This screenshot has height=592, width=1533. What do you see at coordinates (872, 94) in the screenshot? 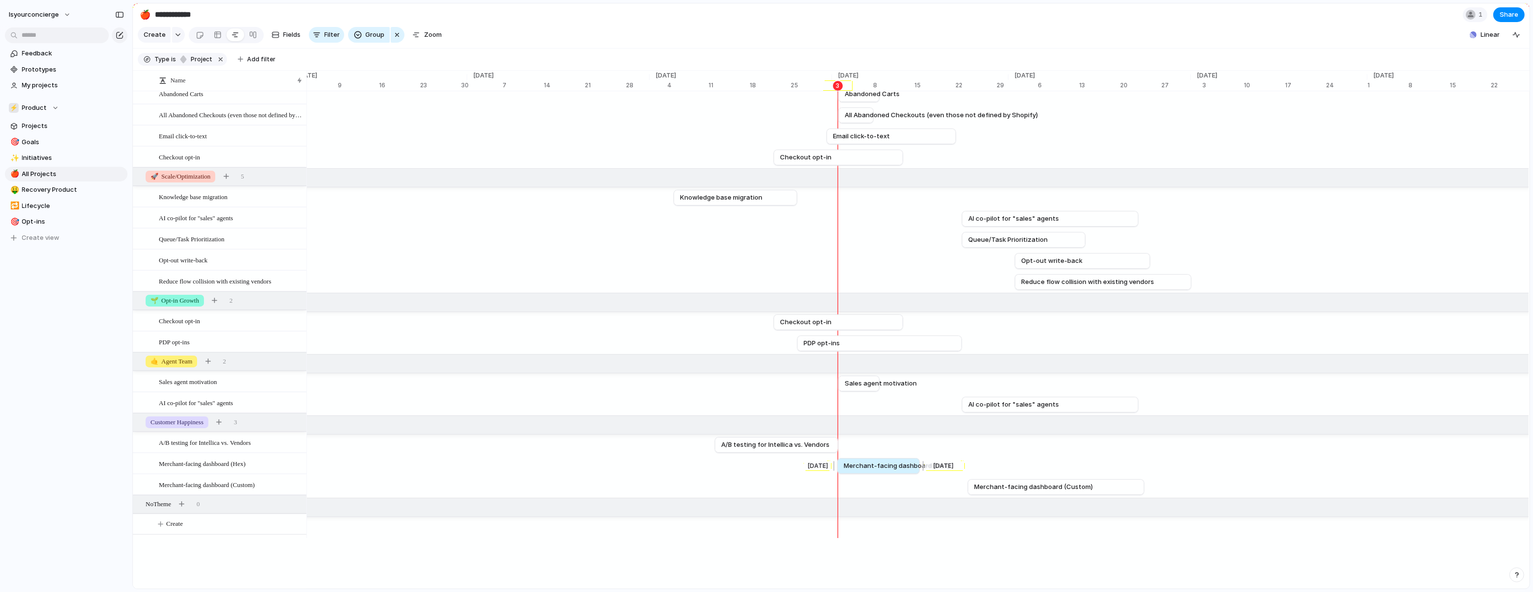
I see `span: Abandoned Carts` at bounding box center [872, 94].